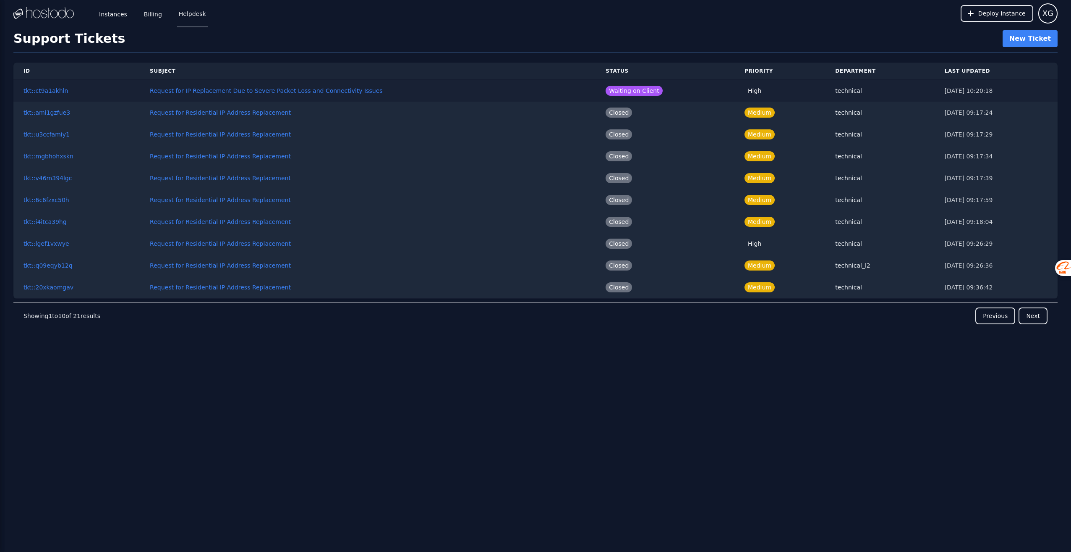 The width and height of the screenshot is (1071, 552). I want to click on th: Department, so click(880, 71).